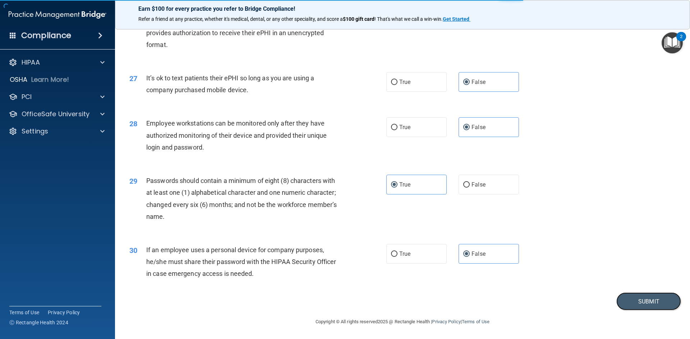 The image size is (690, 339). I want to click on div: Copyright © All rights reserved 2025 @ Rectangle Health | |, so click(402, 322).